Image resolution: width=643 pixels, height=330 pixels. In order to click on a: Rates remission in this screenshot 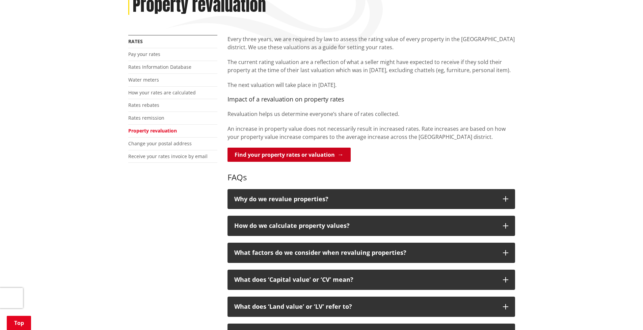, I will do `click(146, 118)`.